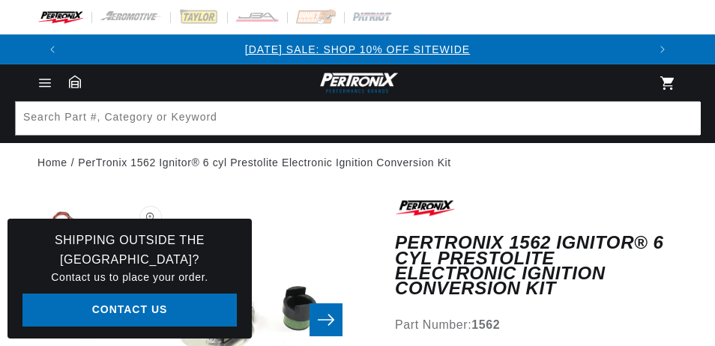 The image size is (715, 346). What do you see at coordinates (683, 118) in the screenshot?
I see `button: Search Part #, Category or Keyword` at bounding box center [683, 118].